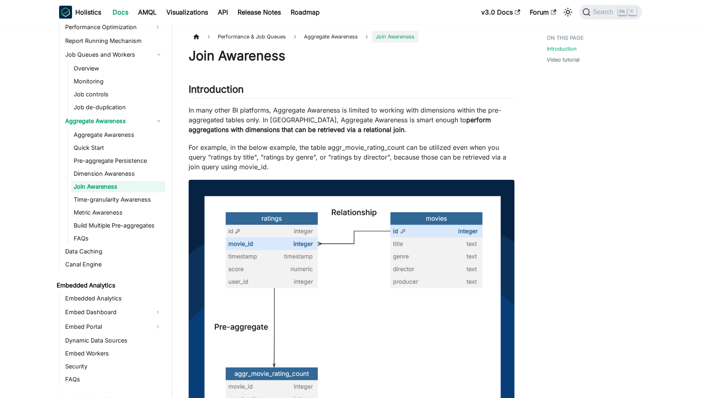  Describe the element at coordinates (568, 12) in the screenshot. I see `button: Switch between dark and light mode (currently light mode)` at that location.